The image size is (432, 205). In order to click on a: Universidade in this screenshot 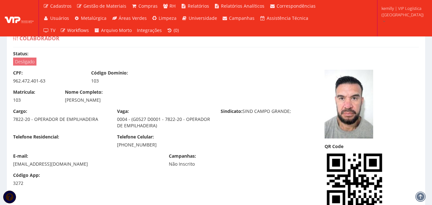, I will do `click(199, 18)`.